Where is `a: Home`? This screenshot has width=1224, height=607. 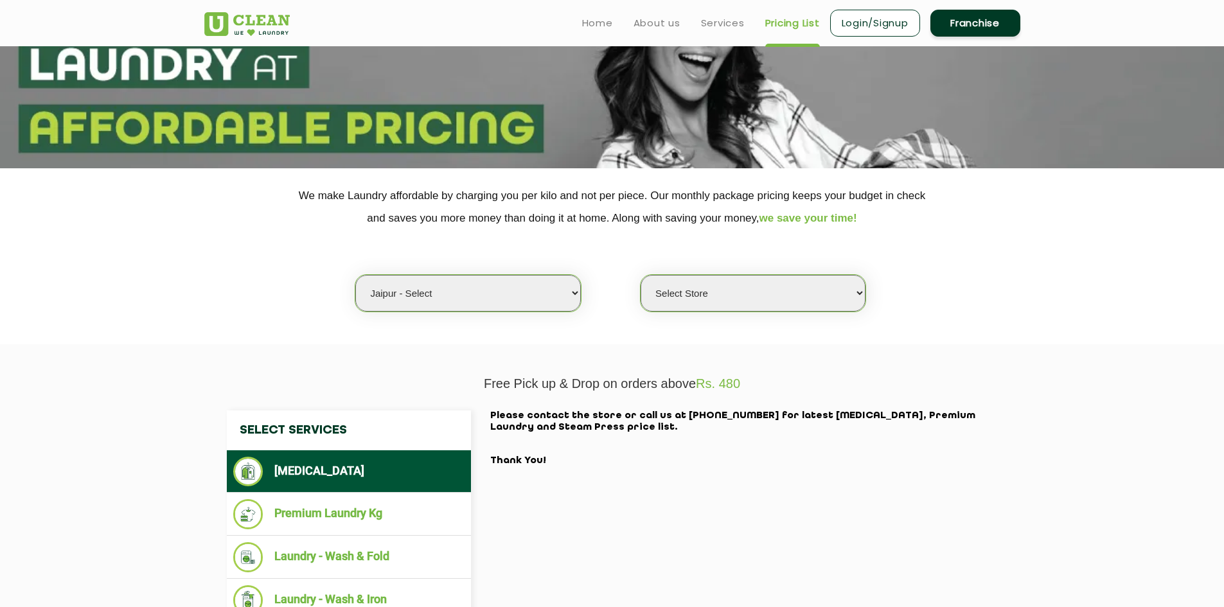 a: Home is located at coordinates (597, 23).